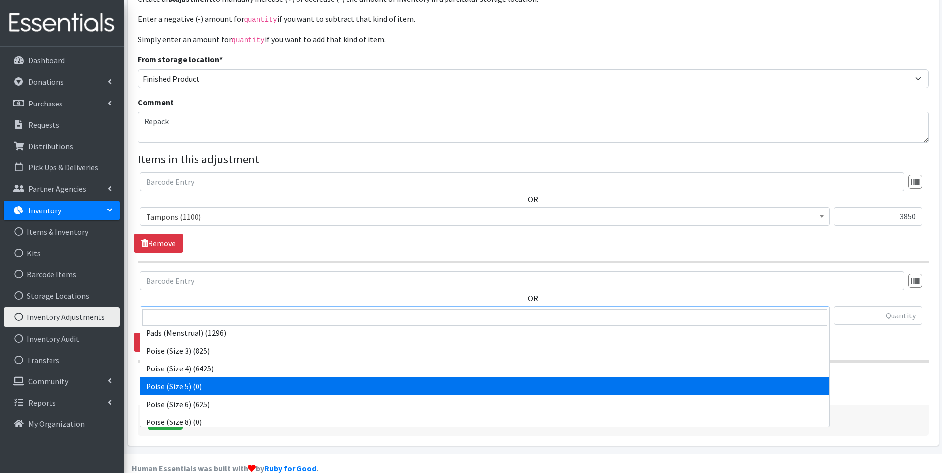 Image resolution: width=942 pixels, height=473 pixels. What do you see at coordinates (62, 23) in the screenshot?
I see `img: HumanEssentials` at bounding box center [62, 23].